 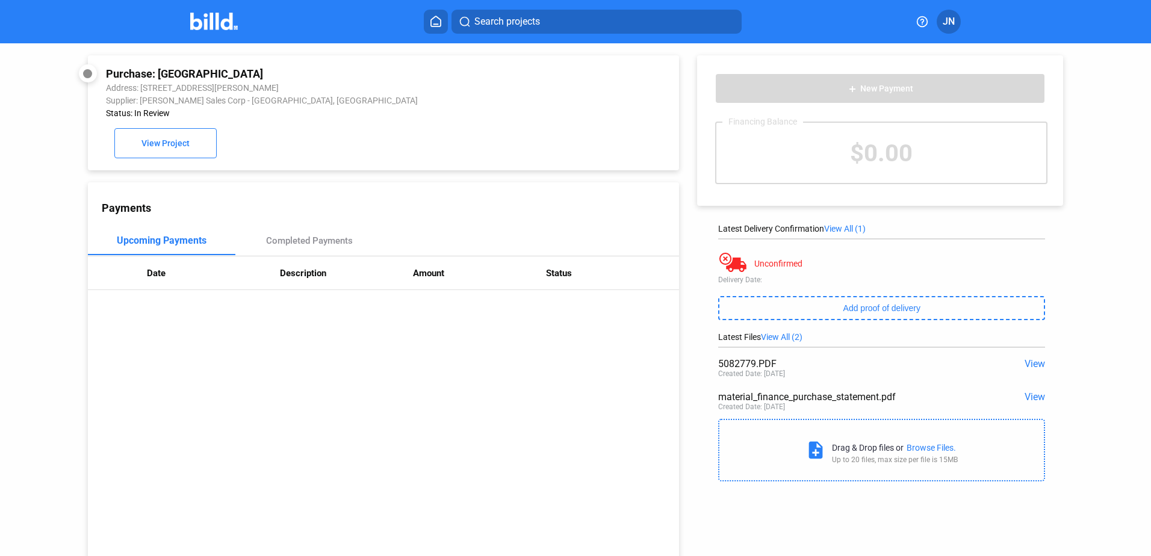 What do you see at coordinates (852, 89) in the screenshot?
I see `mat-icon: add` at bounding box center [852, 89].